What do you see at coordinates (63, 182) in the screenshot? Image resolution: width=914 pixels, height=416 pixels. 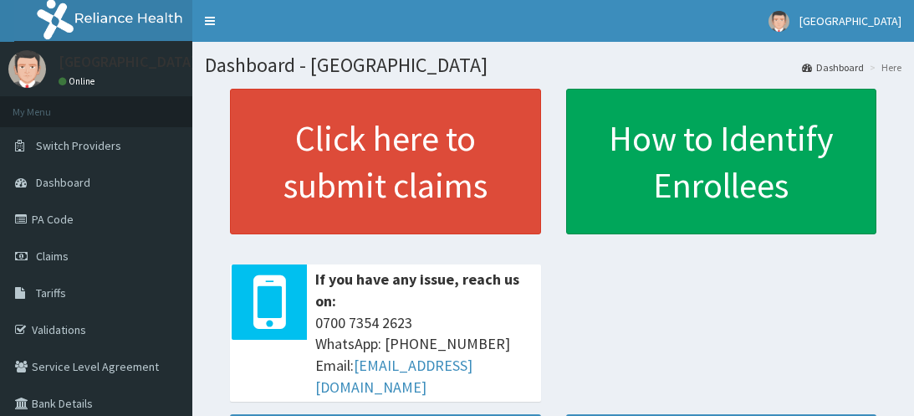 I see `span: Dashboard` at bounding box center [63, 182].